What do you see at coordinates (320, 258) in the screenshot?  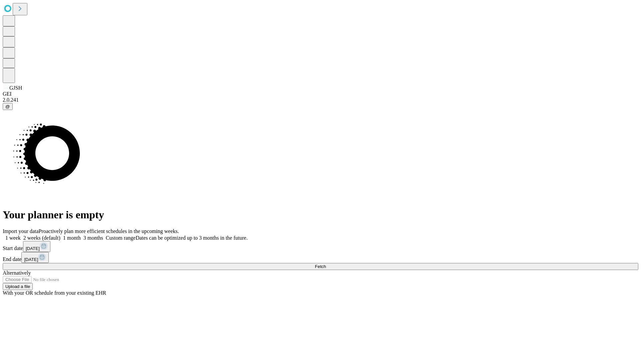 I see `div: End date` at bounding box center [320, 258].